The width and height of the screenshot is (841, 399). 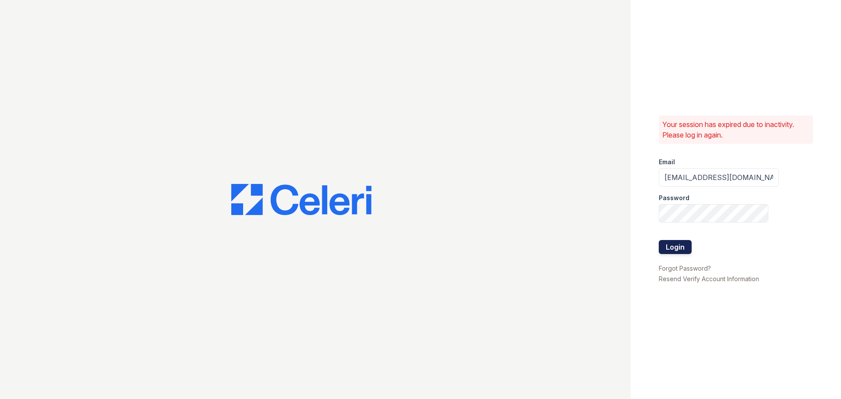 What do you see at coordinates (667, 162) in the screenshot?
I see `label: Email` at bounding box center [667, 162].